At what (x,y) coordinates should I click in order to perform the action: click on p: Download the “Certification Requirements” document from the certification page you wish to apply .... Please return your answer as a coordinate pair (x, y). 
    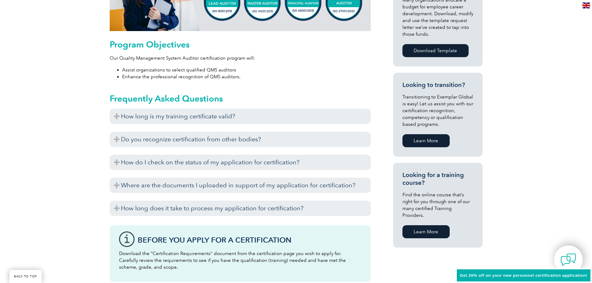
    Looking at the image, I should click on (240, 260).